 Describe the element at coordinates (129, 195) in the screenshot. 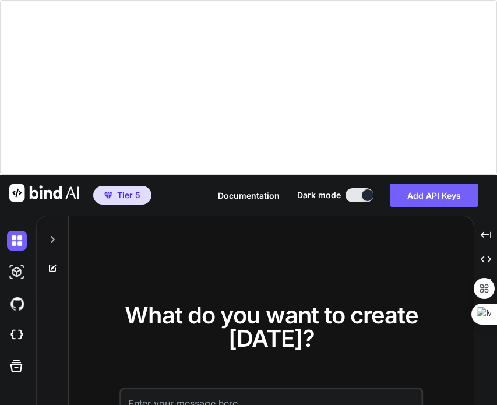

I see `span: Tier 5` at that location.